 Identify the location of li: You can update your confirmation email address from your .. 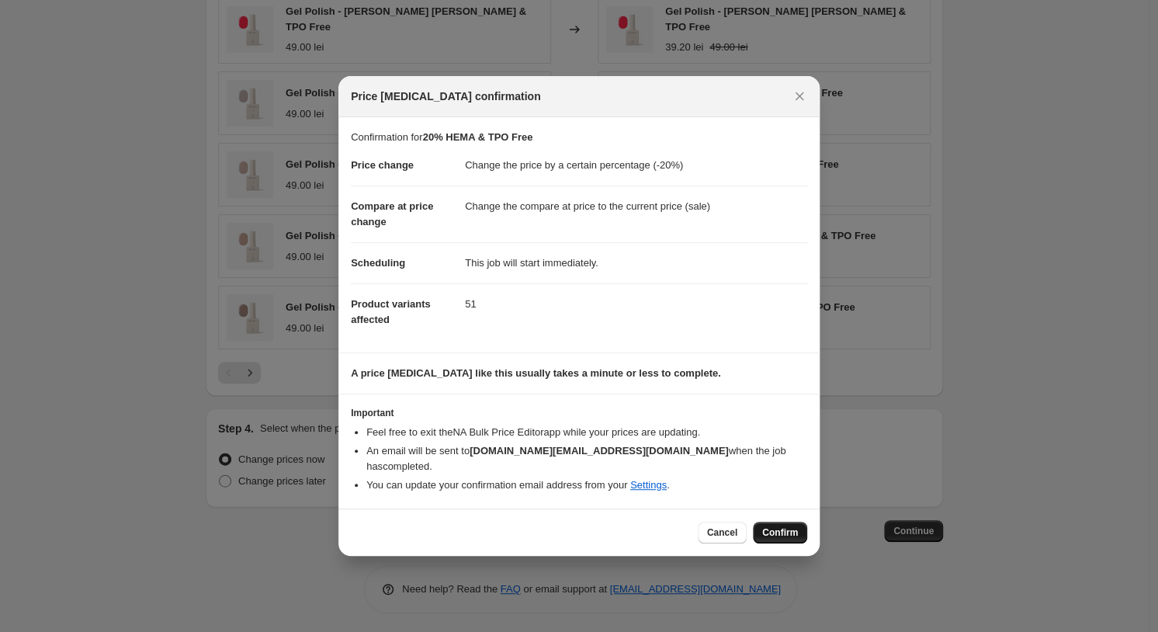
(587, 485).